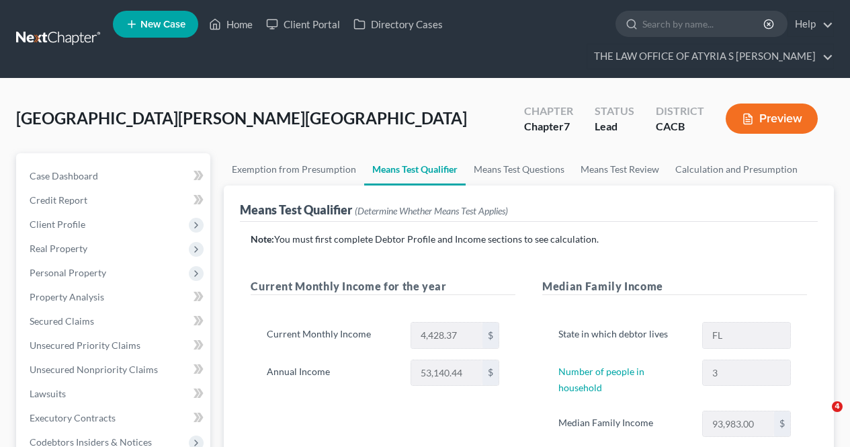  What do you see at coordinates (73, 417) in the screenshot?
I see `span: Executory Contracts` at bounding box center [73, 417].